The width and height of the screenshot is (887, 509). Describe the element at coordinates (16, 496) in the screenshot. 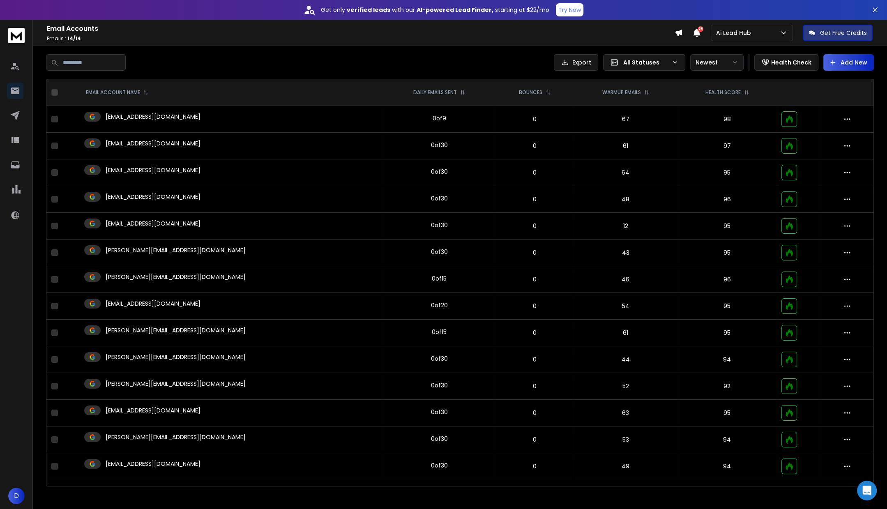

I see `span: D` at that location.